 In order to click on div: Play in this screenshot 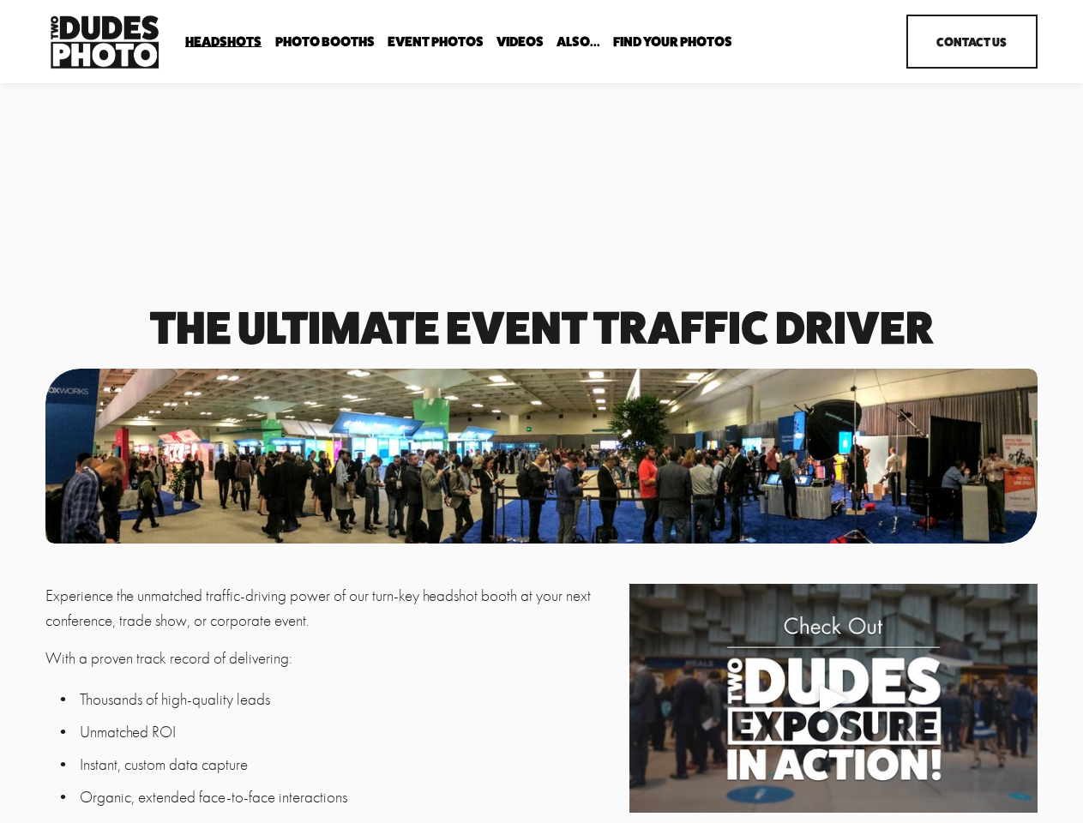, I will do `click(834, 699)`.